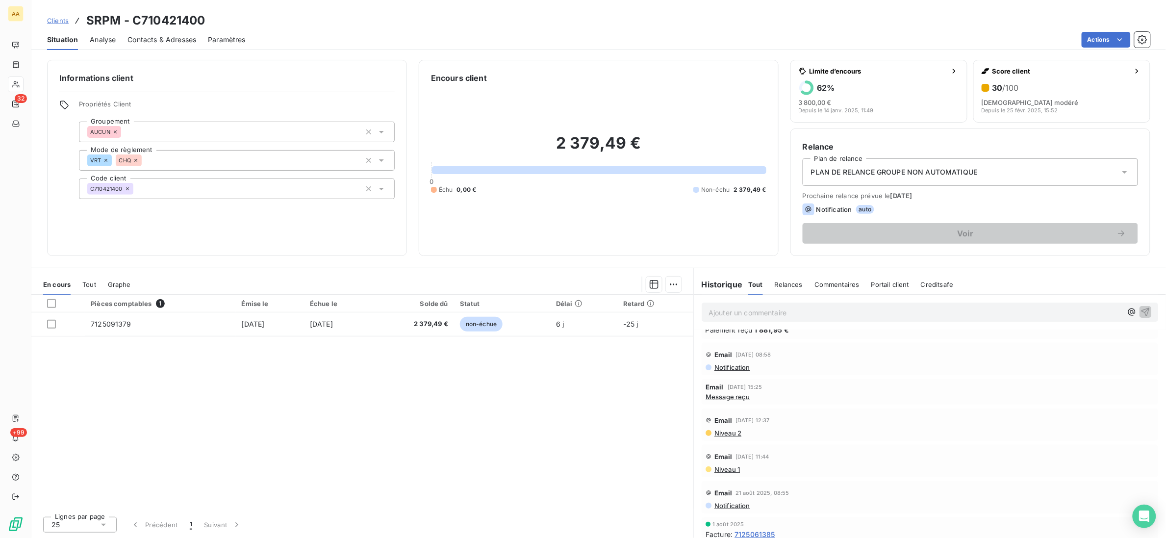 This screenshot has width=1166, height=538. I want to click on div: Pièces comptables, so click(160, 303).